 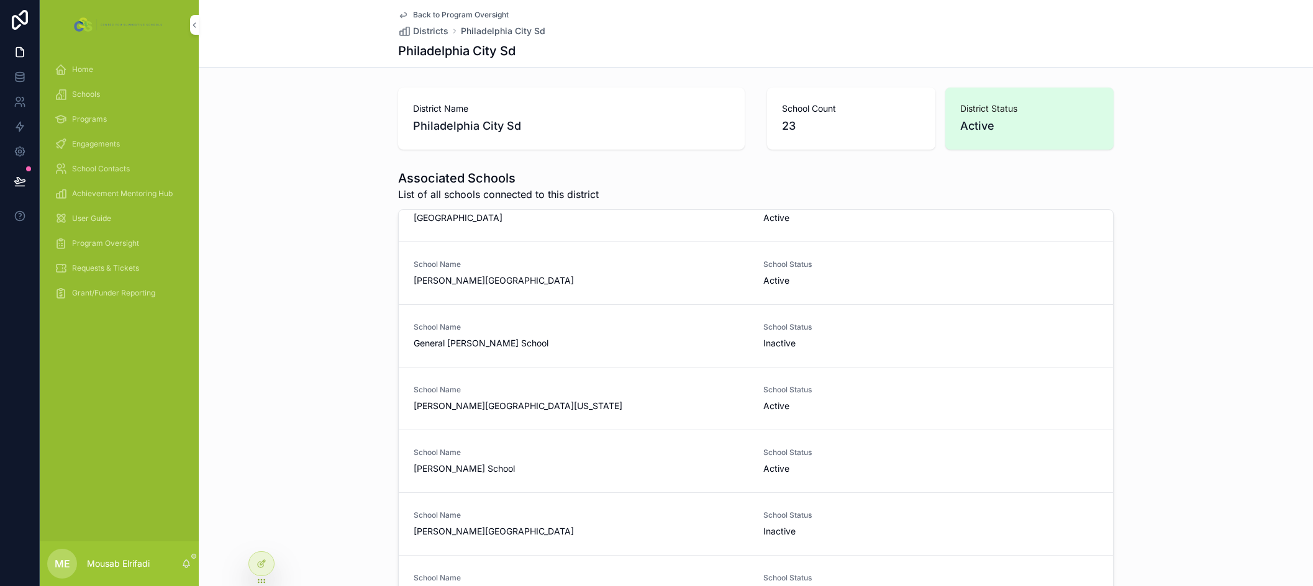 I want to click on span: District Name, so click(x=571, y=109).